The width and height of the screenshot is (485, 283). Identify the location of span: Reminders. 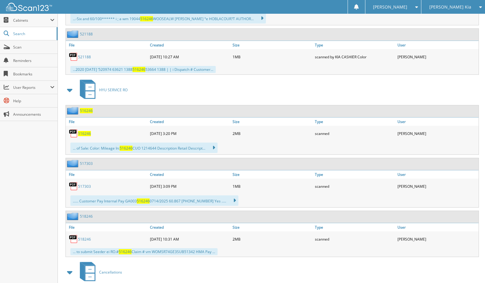
(34, 61).